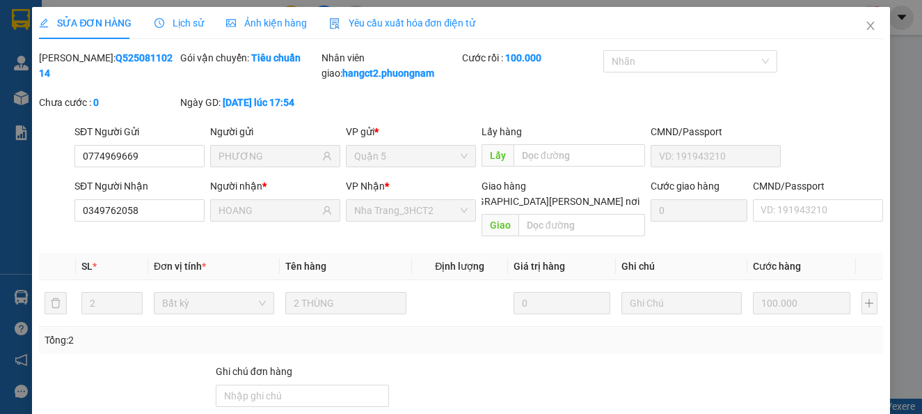  What do you see at coordinates (139, 132) in the screenshot?
I see `div: SĐT Người Gửi` at bounding box center [139, 132].